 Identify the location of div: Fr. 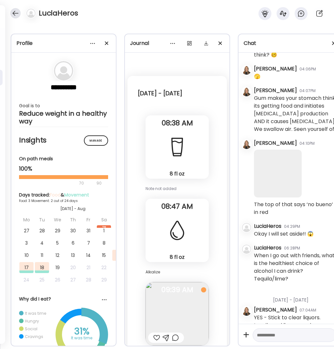
(88, 219).